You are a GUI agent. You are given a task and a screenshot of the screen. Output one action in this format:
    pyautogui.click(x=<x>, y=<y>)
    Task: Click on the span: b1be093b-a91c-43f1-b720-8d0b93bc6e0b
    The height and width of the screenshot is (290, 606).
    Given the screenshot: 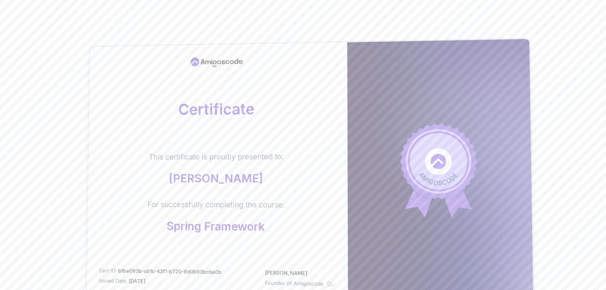 What is the action you would take?
    pyautogui.click(x=170, y=272)
    